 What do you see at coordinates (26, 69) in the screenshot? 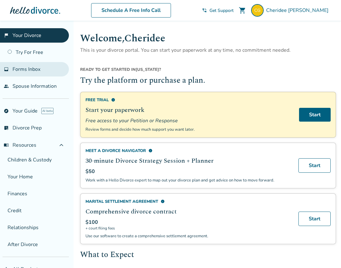
I see `span: Forms Inbox` at bounding box center [26, 69].